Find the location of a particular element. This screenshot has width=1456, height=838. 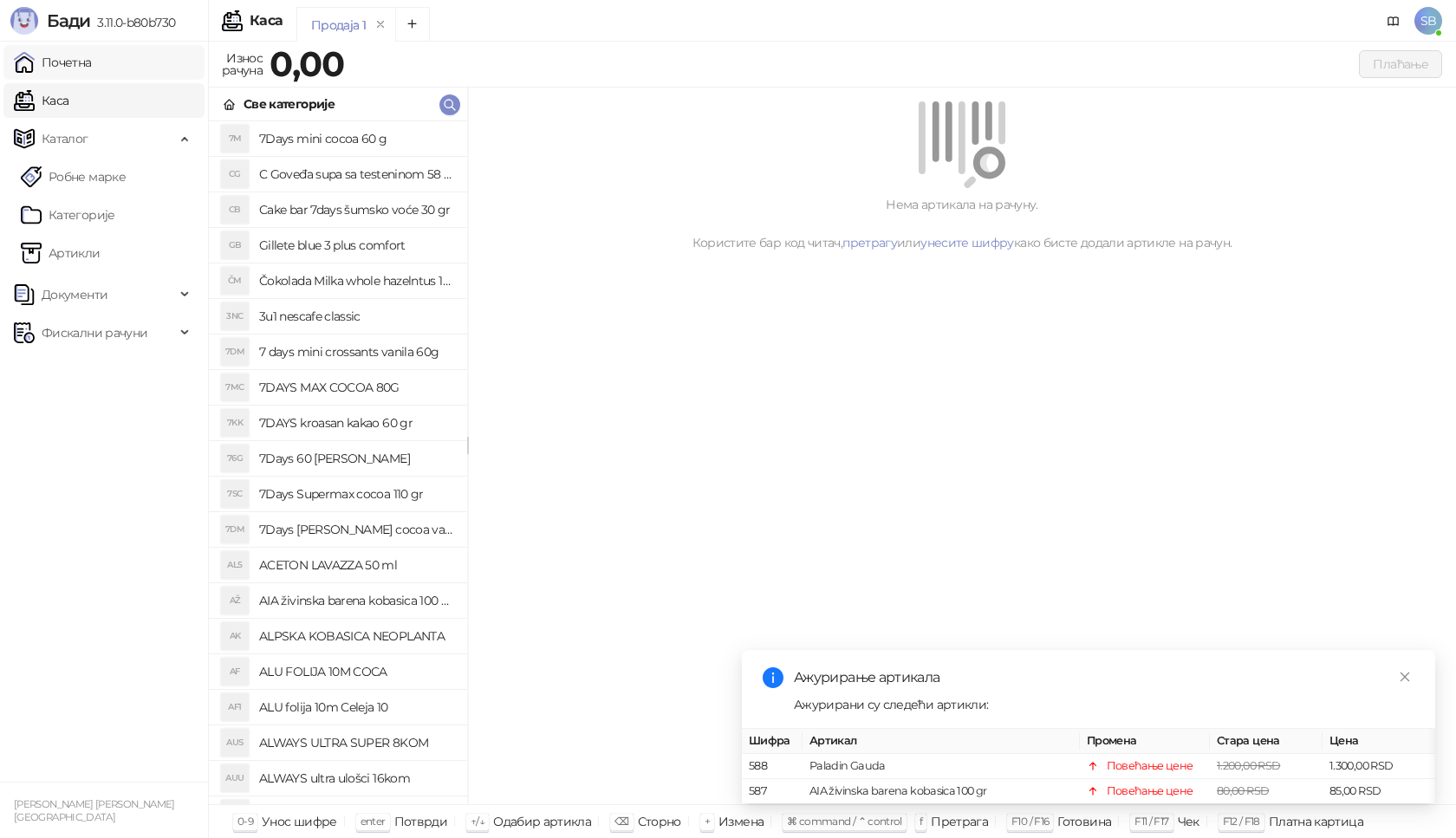

div: Сторно is located at coordinates (659, 822).